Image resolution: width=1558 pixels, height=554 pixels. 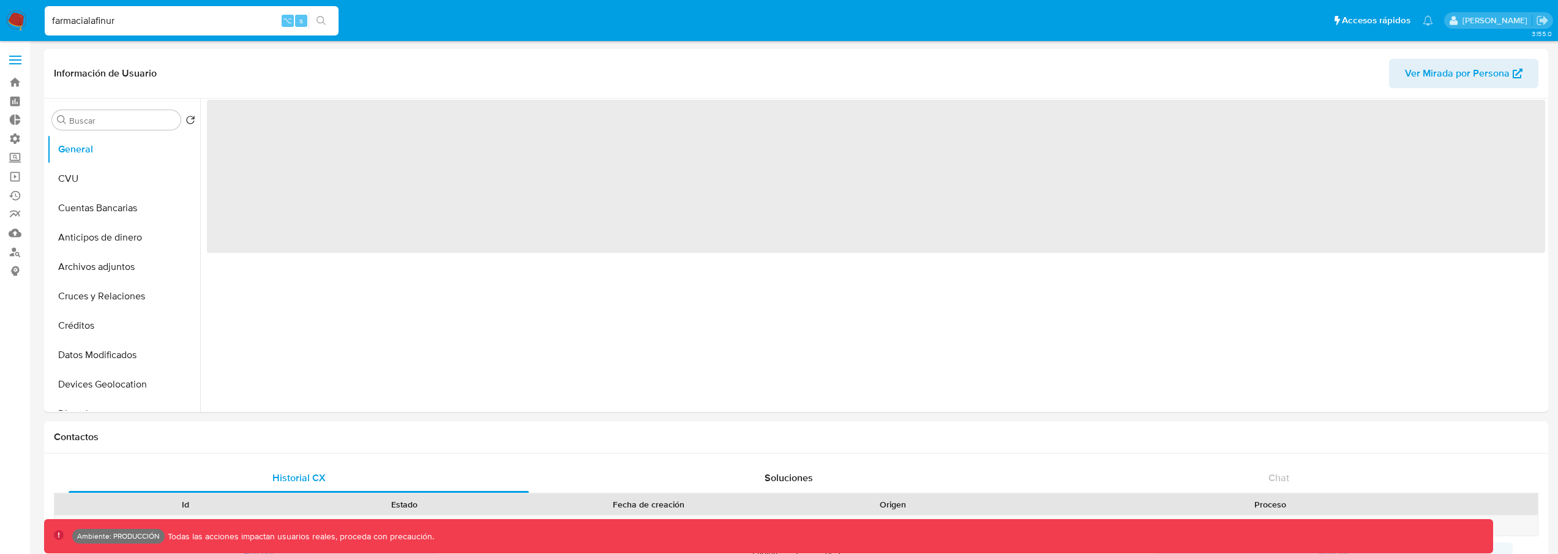 I want to click on div: finished, so click(x=405, y=525).